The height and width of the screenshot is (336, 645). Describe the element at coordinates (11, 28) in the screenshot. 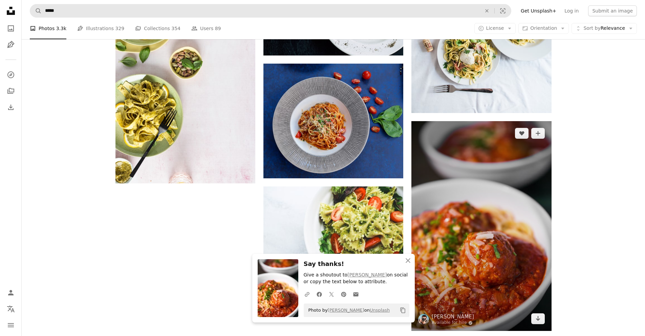

I see `a: Photos` at that location.